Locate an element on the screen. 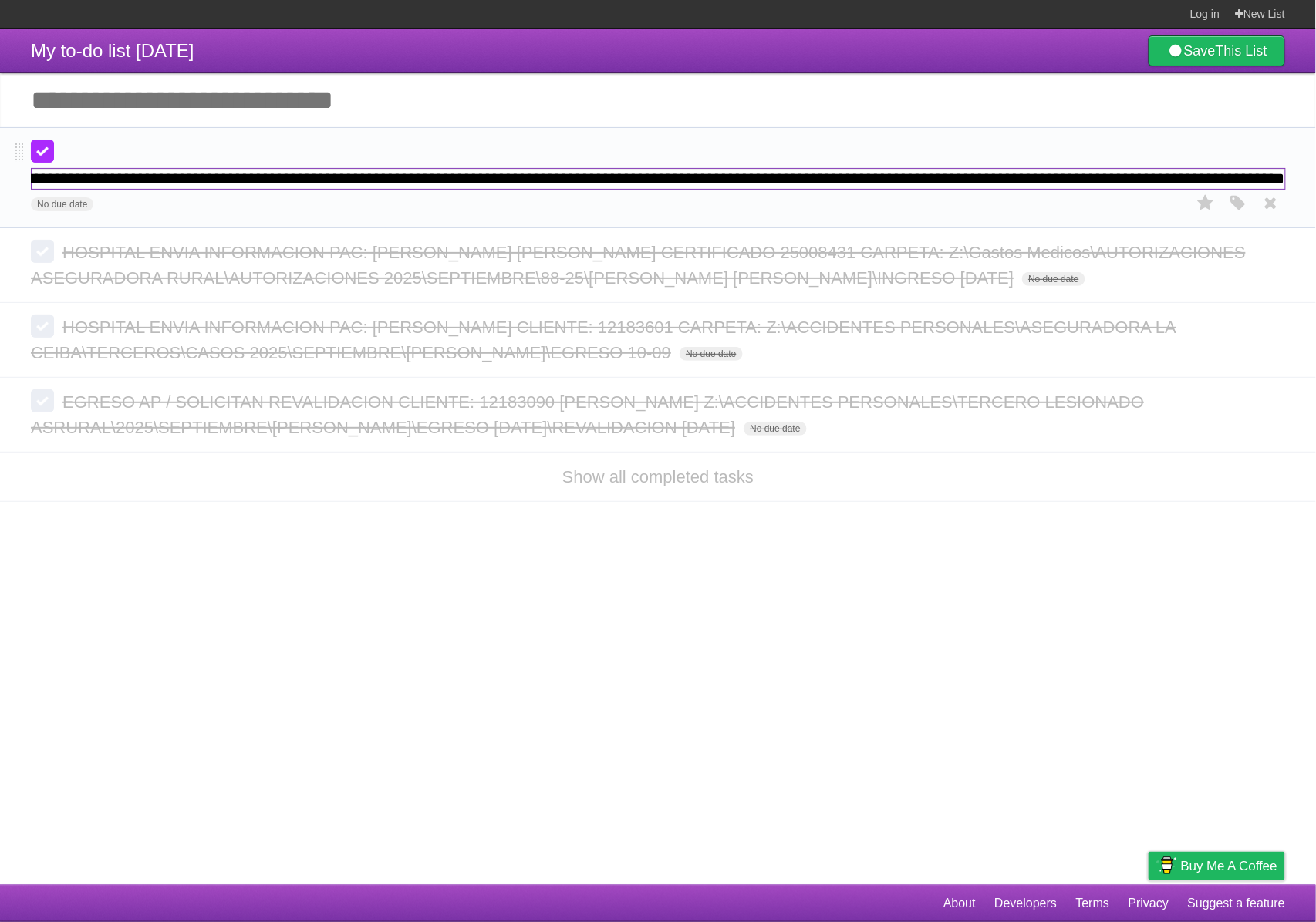  a: About is located at coordinates (959, 904).